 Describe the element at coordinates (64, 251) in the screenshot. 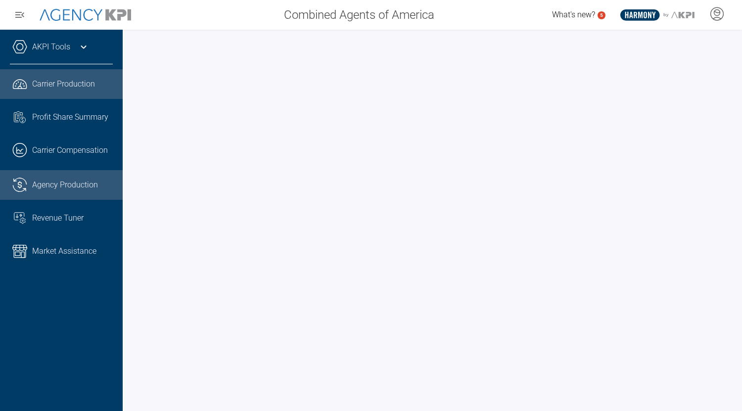

I see `span: Market Assistance` at that location.